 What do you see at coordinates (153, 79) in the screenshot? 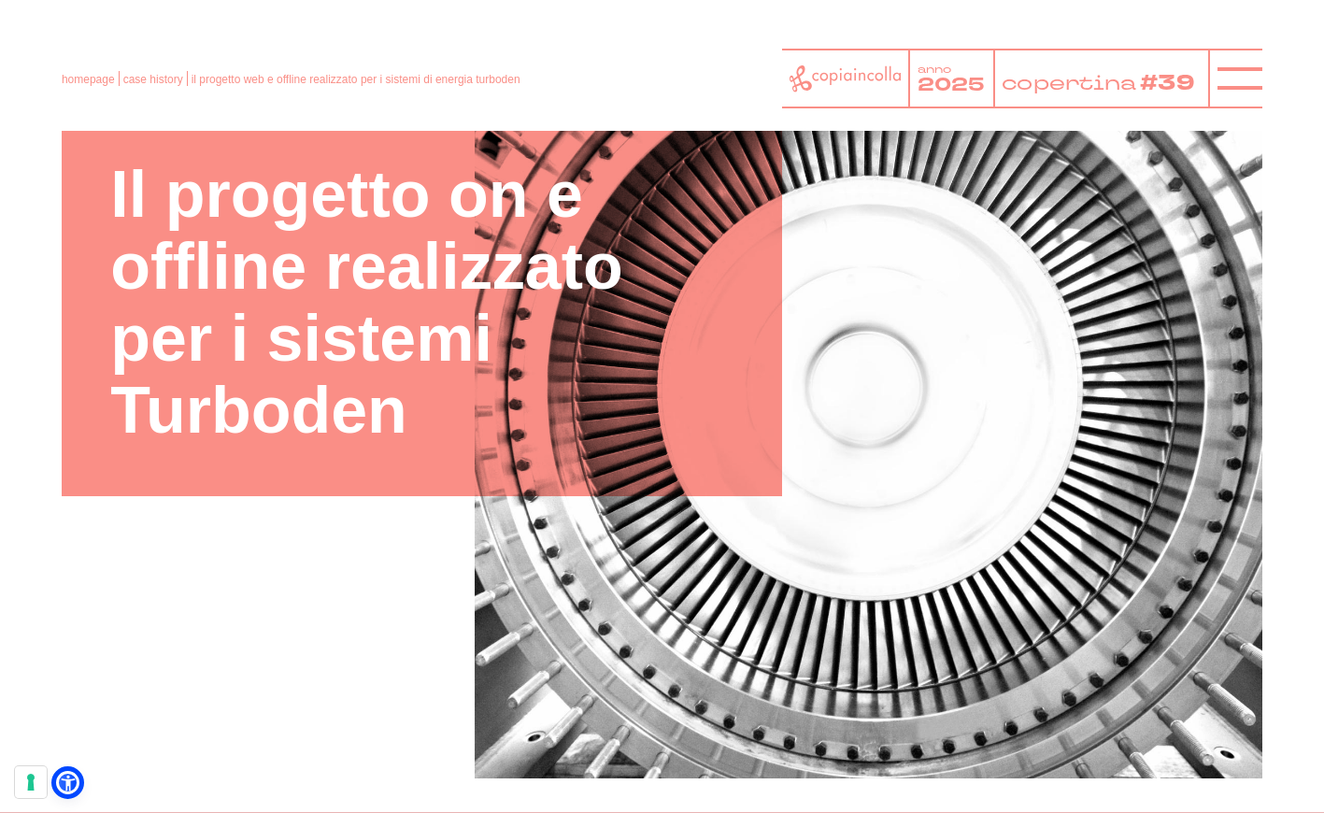
I see `a: case history` at bounding box center [153, 79].